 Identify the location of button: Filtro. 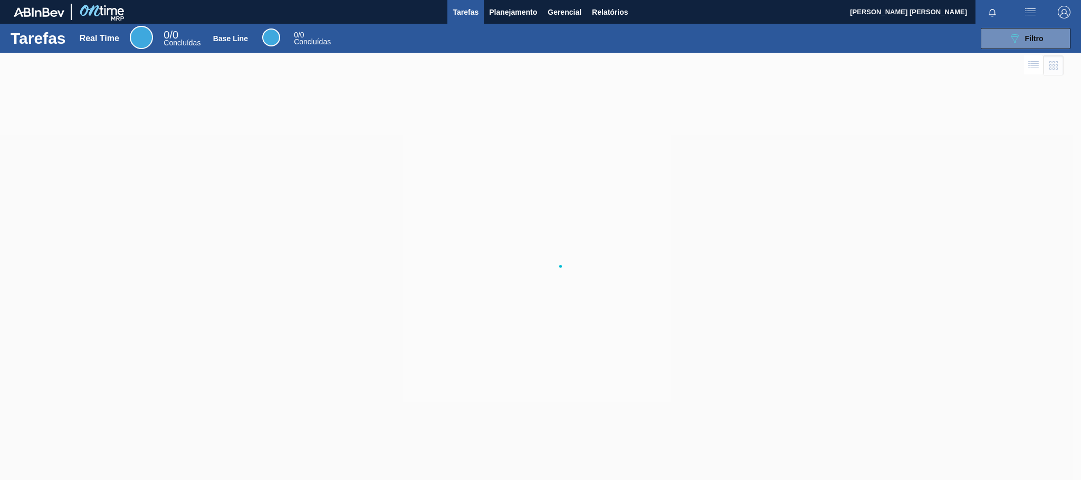
(1026, 39).